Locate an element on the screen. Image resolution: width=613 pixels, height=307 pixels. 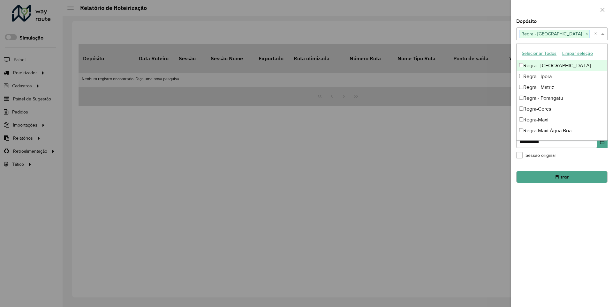
div: Regra - Porangatu is located at coordinates (562, 98).